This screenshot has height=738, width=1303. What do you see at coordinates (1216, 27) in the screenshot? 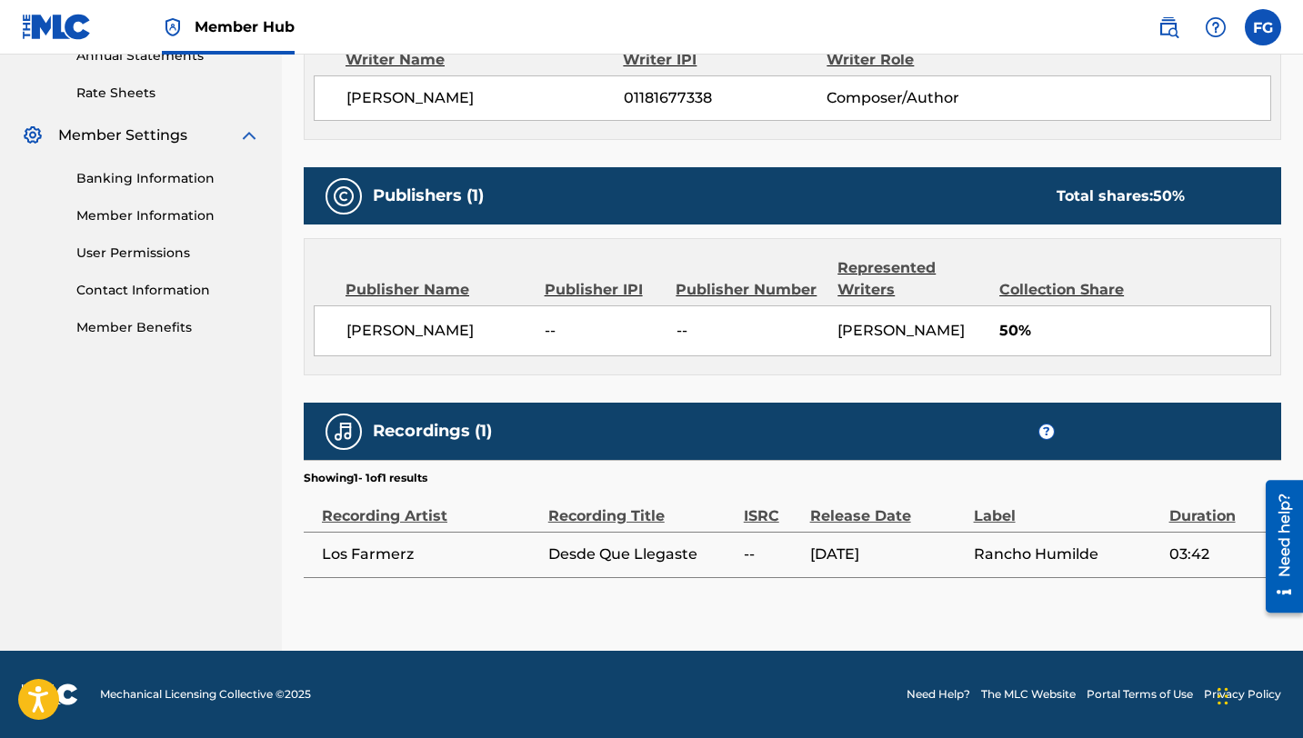
I see `div: Help` at bounding box center [1216, 27].